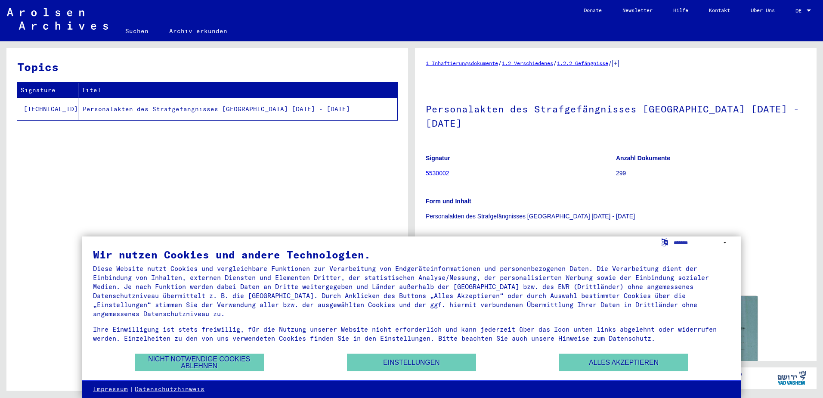  I want to click on h3: Topics, so click(207, 67).